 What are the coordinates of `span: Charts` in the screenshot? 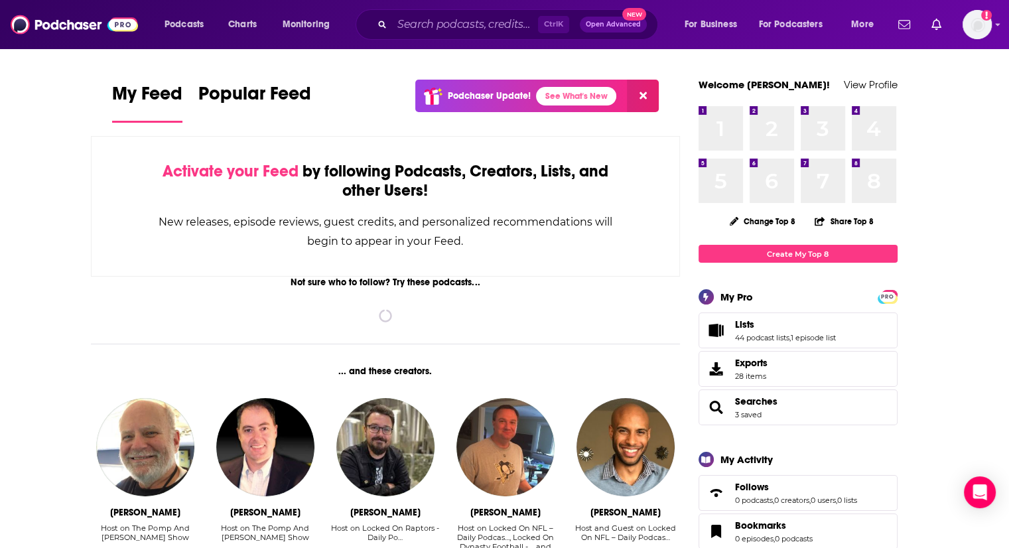 It's located at (242, 25).